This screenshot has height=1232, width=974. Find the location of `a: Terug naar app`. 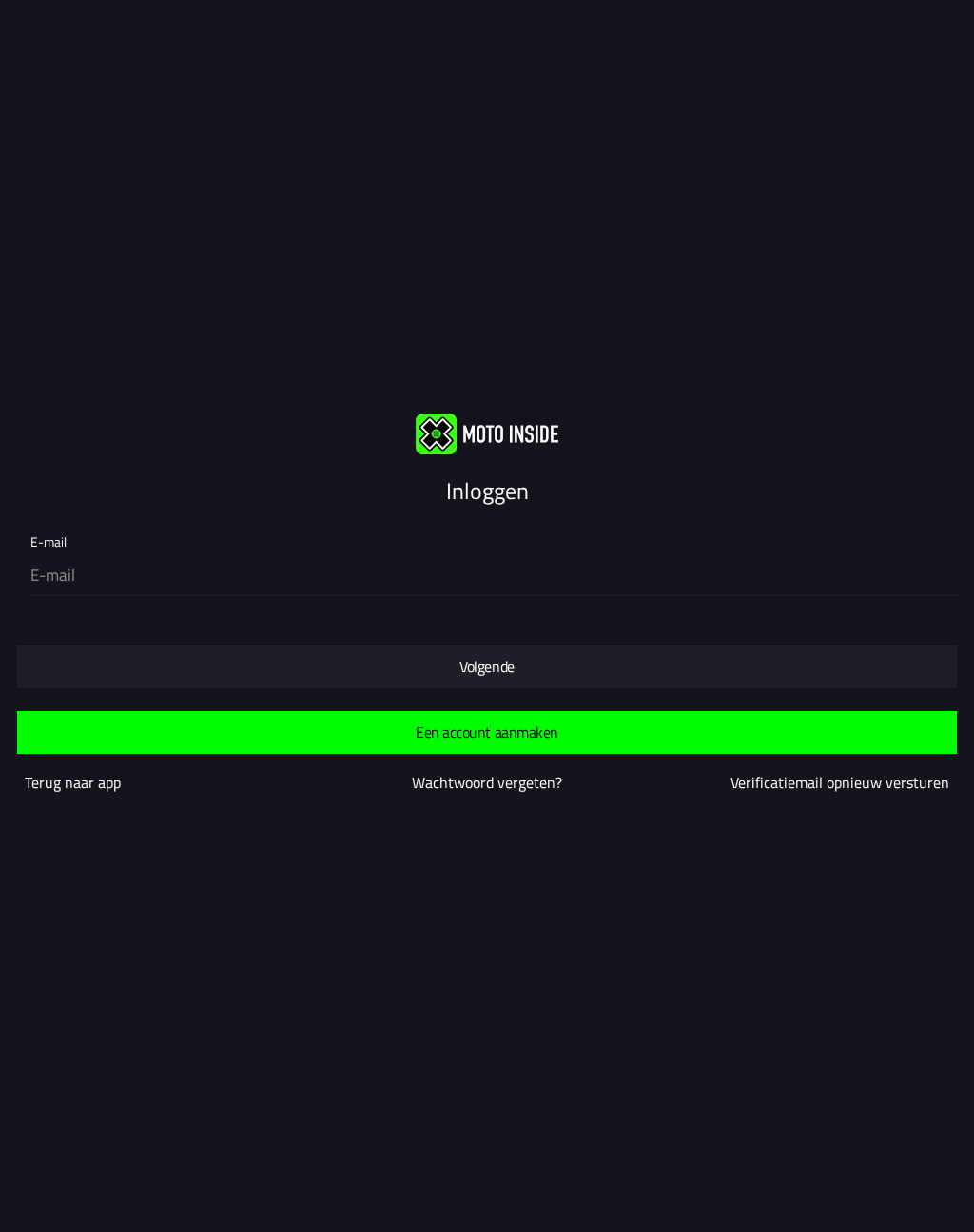

a: Terug naar app is located at coordinates (72, 782).